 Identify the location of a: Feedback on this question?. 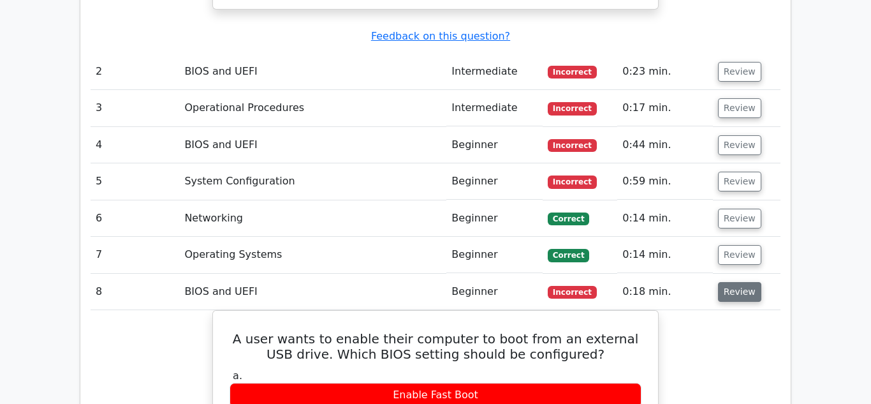
(441, 36).